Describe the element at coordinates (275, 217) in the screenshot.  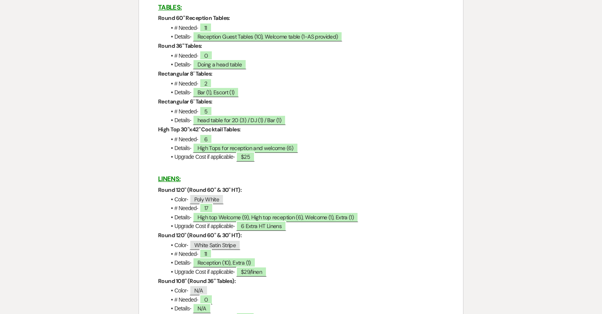
I see `span: High top Welcome (9), High top reception (6), Welcome (1), Extra (1)` at that location.